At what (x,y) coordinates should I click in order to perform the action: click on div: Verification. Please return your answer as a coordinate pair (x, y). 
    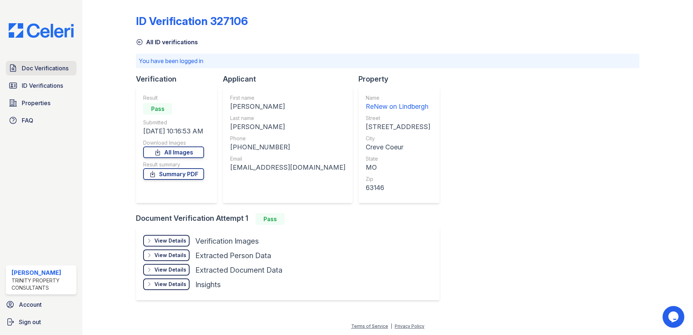
    Looking at the image, I should click on (179, 79).